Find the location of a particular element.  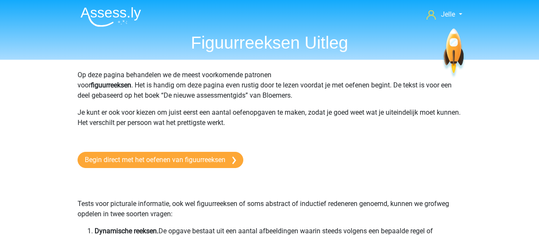

a: Jelle is located at coordinates (444, 14).